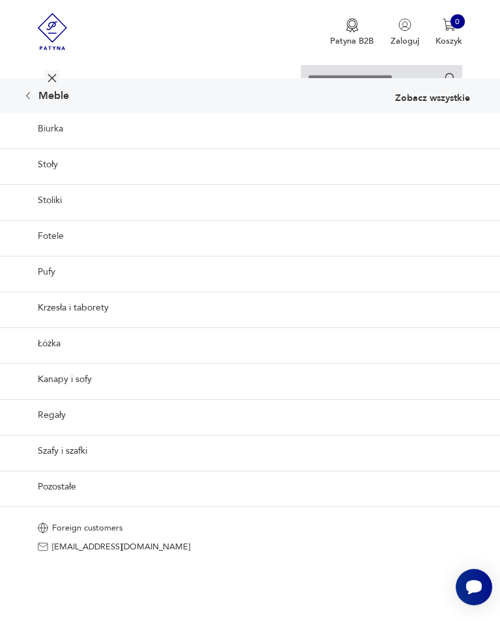 This screenshot has width=500, height=621. Describe the element at coordinates (405, 41) in the screenshot. I see `p: Zaloguj` at that location.